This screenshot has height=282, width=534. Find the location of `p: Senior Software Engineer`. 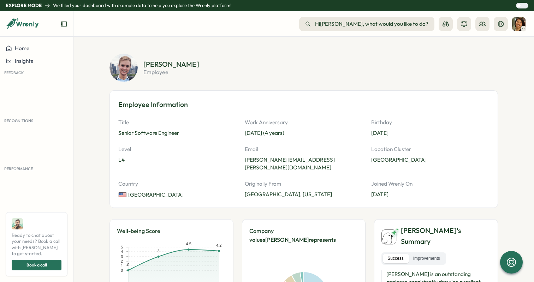

p: Senior Software Engineer is located at coordinates (177, 133).